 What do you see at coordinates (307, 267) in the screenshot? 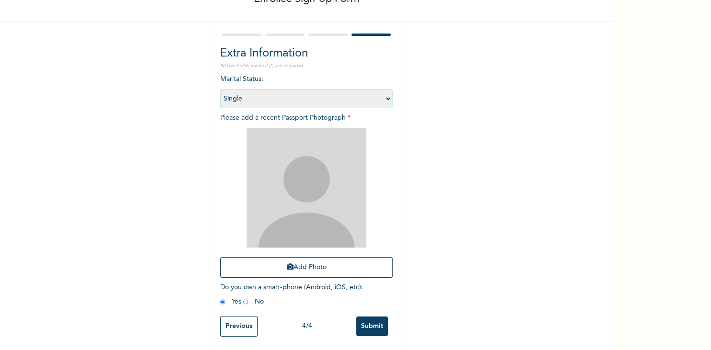
I see `button: Add Photo` at bounding box center [307, 267].